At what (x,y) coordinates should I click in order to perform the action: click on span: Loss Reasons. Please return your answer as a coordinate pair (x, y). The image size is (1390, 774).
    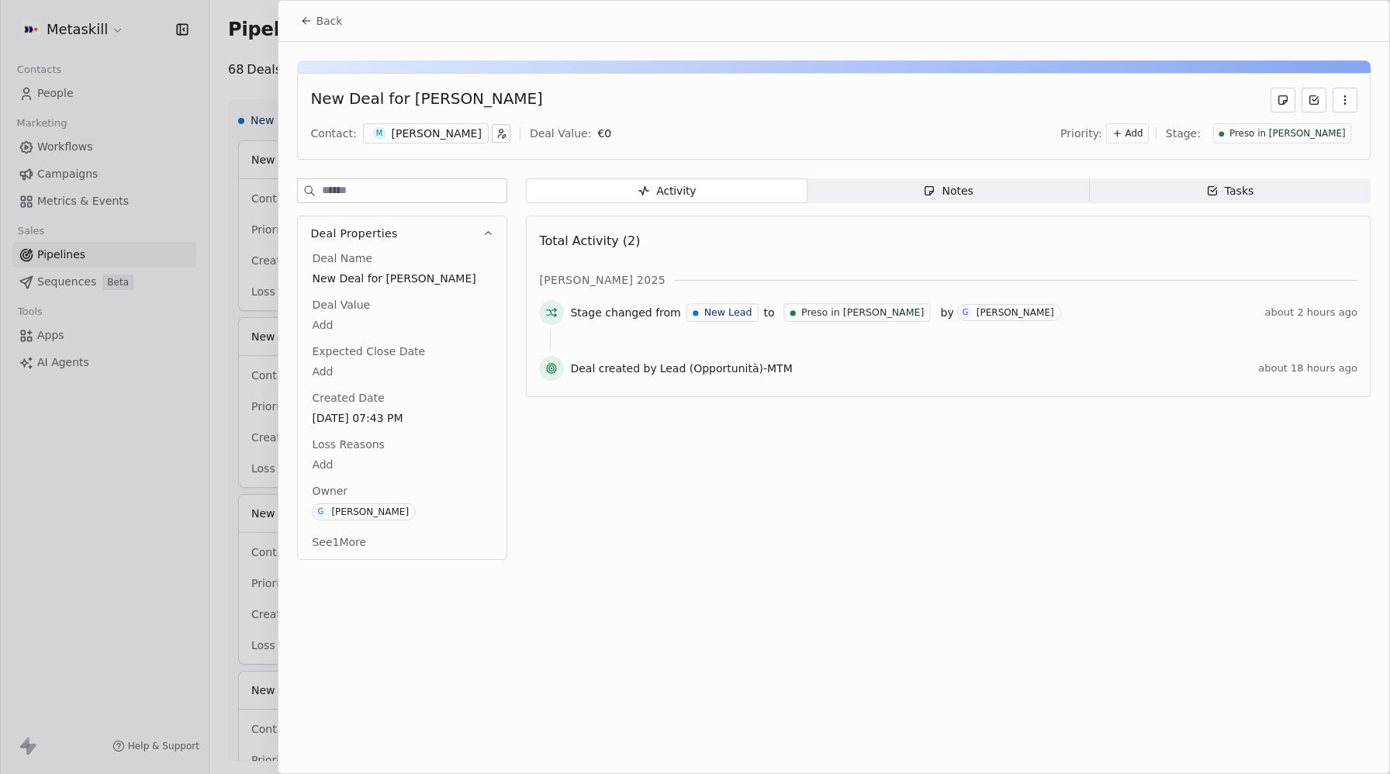
    Looking at the image, I should click on (348, 444).